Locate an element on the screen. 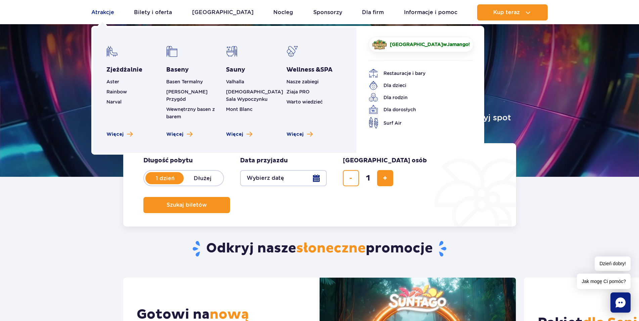  span: słoneczne is located at coordinates (331, 248).